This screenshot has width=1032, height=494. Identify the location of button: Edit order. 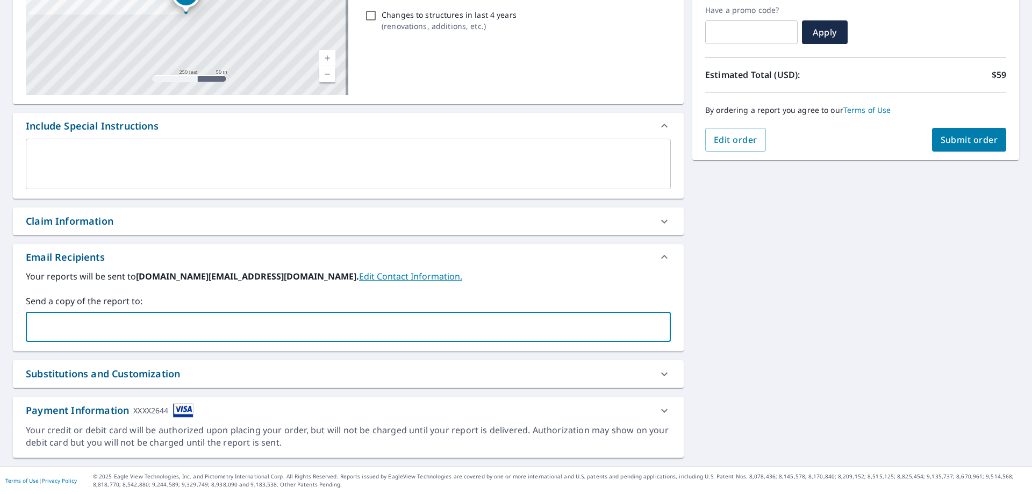
(735, 140).